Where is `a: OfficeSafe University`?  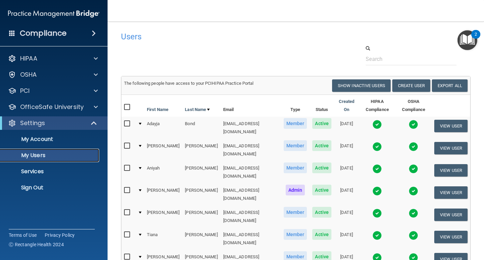
a: OfficeSafe University is located at coordinates (53, 107).